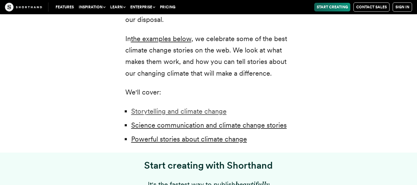 The image size is (417, 185). What do you see at coordinates (209, 92) in the screenshot?
I see `p: We'll cover:` at bounding box center [209, 92].